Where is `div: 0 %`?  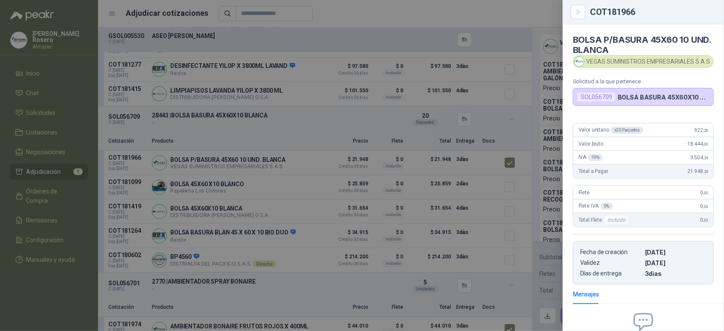 div: 0 % is located at coordinates (606, 206).